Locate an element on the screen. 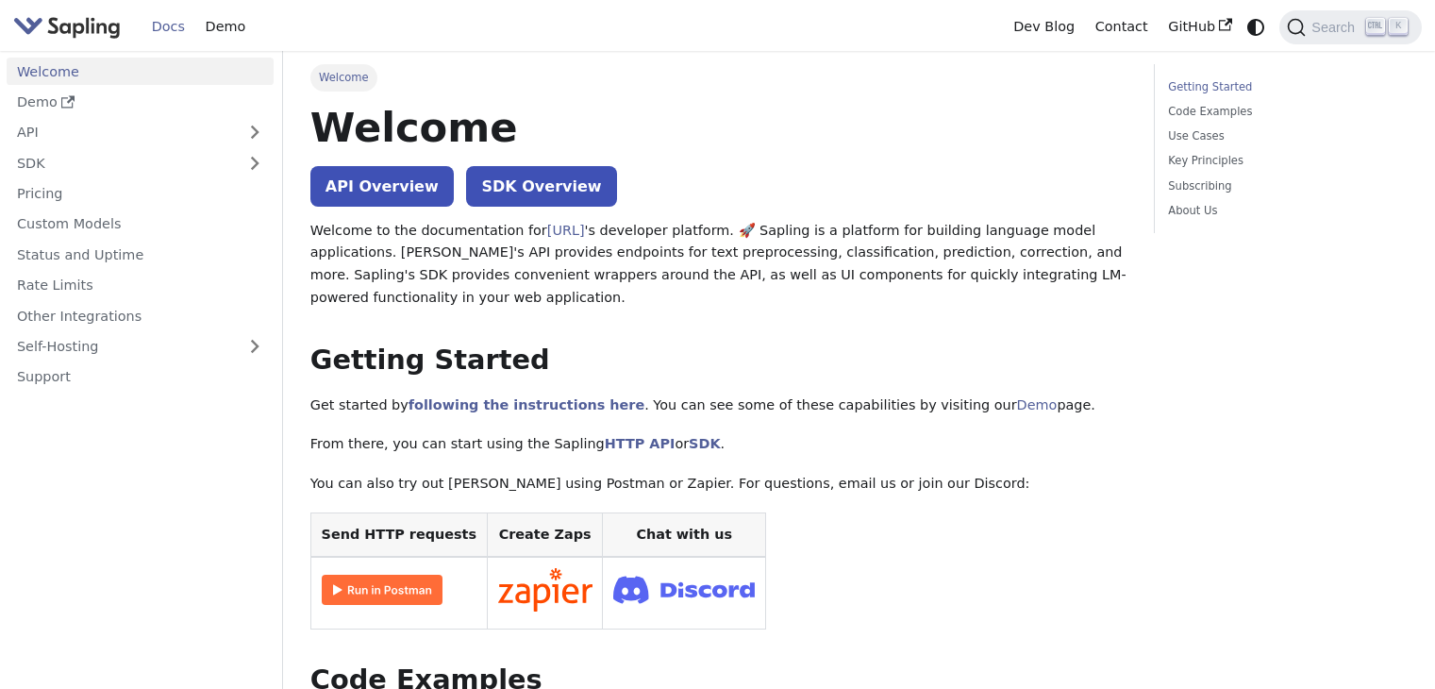 The image size is (1435, 689). a: Key Principles is located at coordinates (1284, 160).